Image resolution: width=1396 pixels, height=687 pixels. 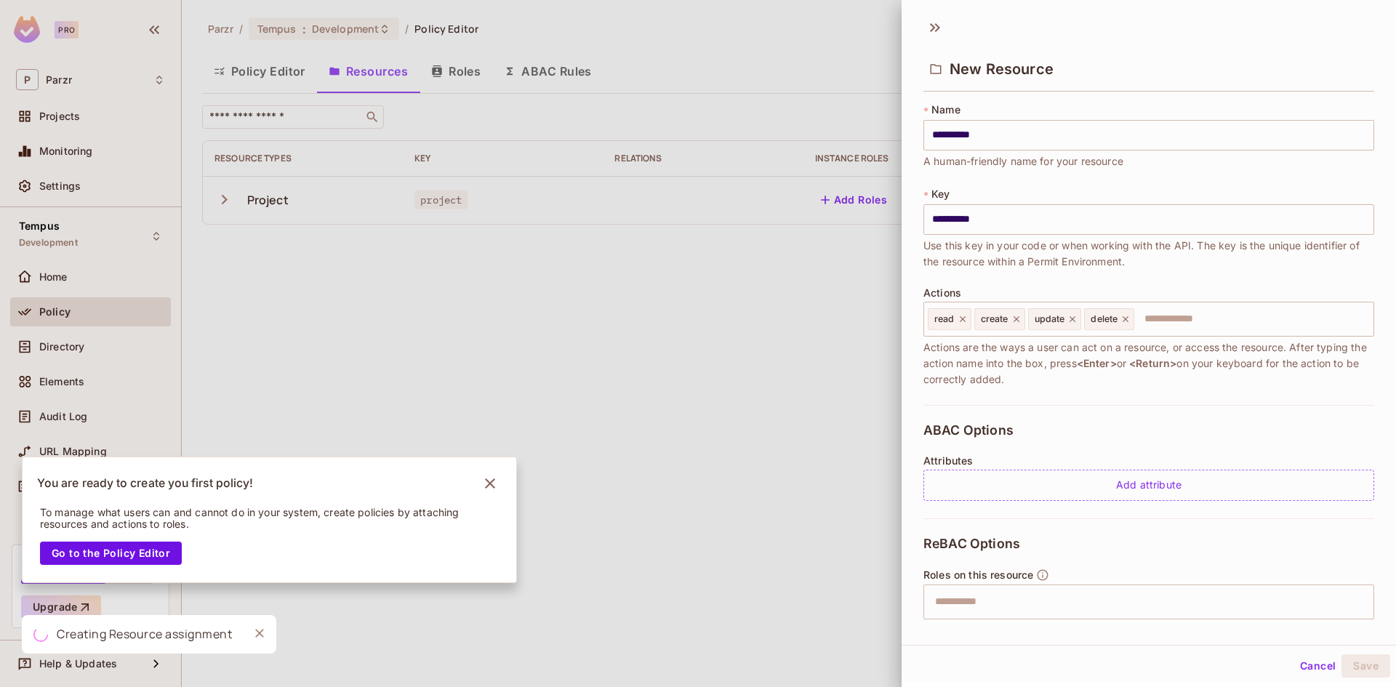 What do you see at coordinates (940, 194) in the screenshot?
I see `span: Key` at bounding box center [940, 194].